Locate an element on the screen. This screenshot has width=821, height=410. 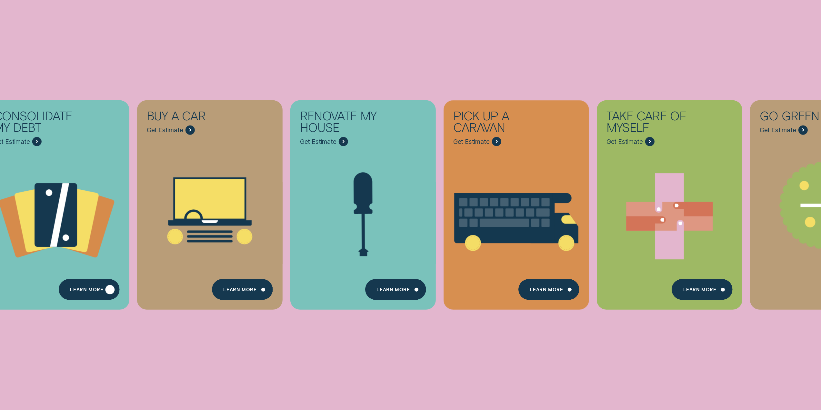
a: Take care of myself - Learn more is located at coordinates (670, 202).